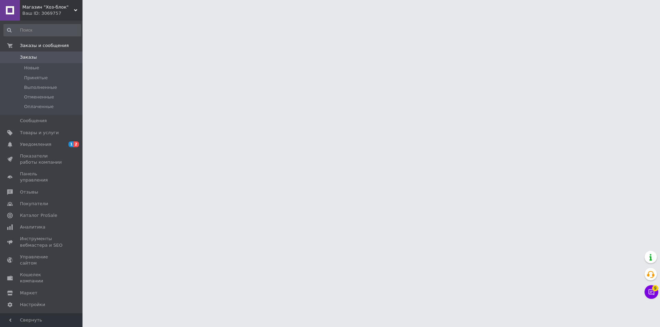 This screenshot has width=660, height=327. Describe the element at coordinates (36, 78) in the screenshot. I see `span: Принятые` at that location.